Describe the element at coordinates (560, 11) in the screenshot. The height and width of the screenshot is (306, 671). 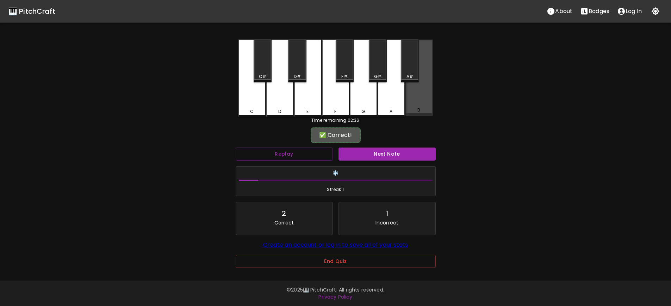
I see `button: About` at that location.